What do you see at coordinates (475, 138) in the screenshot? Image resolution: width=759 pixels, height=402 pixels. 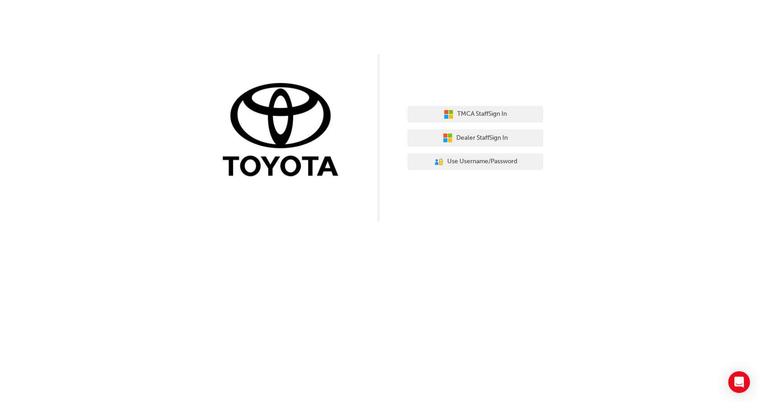 I see `button: Dealer StaffSign In` at bounding box center [475, 138].